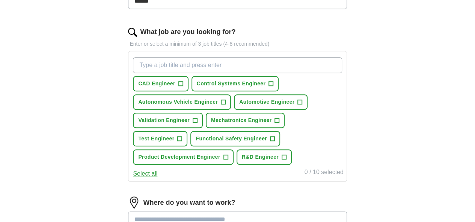  Describe the element at coordinates (134, 203) in the screenshot. I see `img: location.png` at that location.